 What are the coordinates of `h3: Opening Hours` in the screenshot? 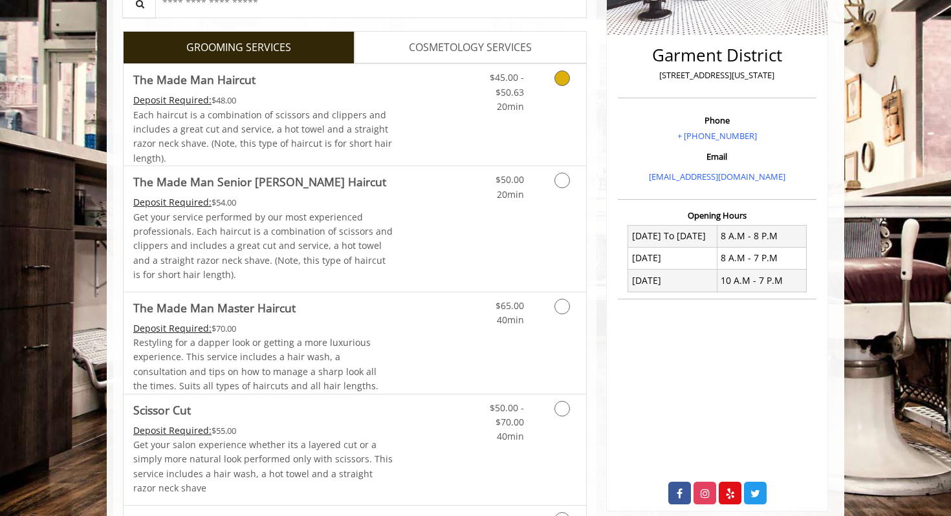 It's located at (717, 216).